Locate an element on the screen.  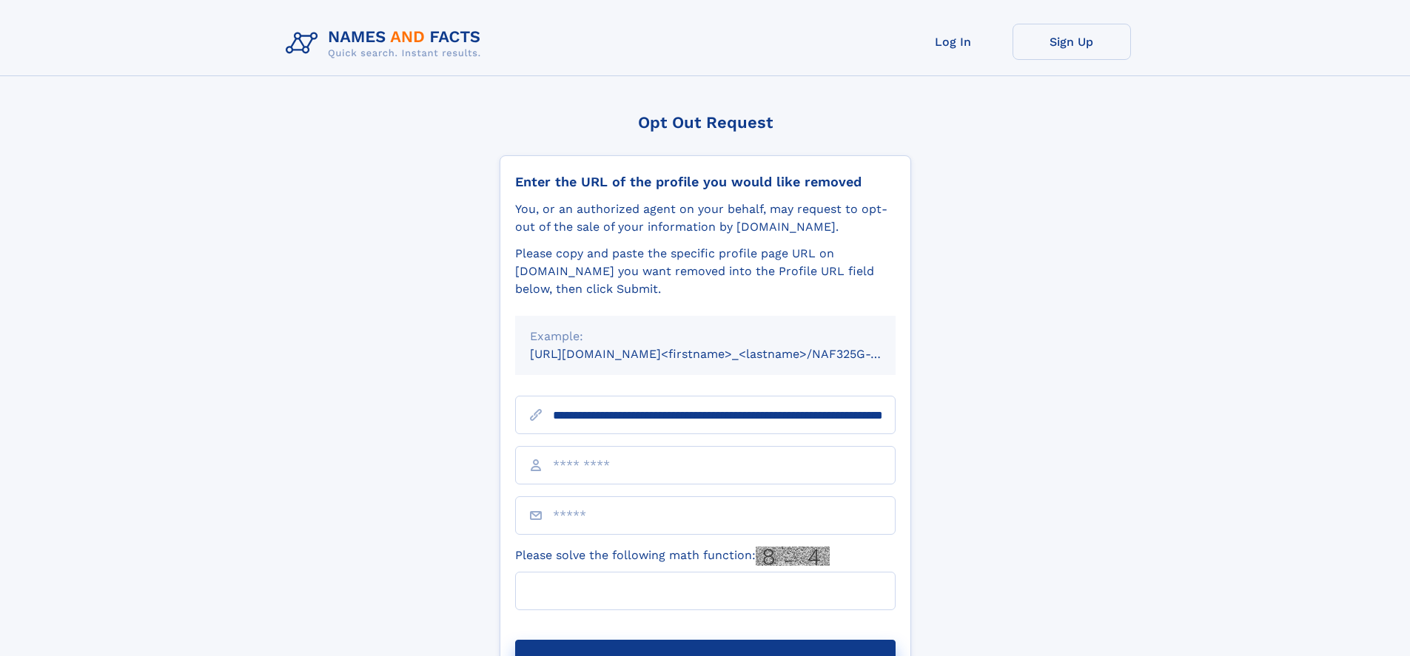
img: Logo Names and Facts is located at coordinates (386, 44).